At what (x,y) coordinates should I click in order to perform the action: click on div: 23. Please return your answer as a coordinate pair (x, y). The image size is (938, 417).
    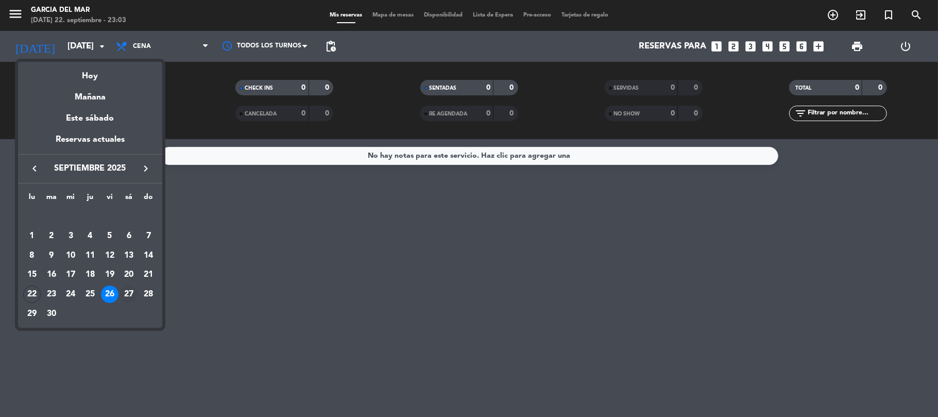
    Looking at the image, I should click on (51, 294).